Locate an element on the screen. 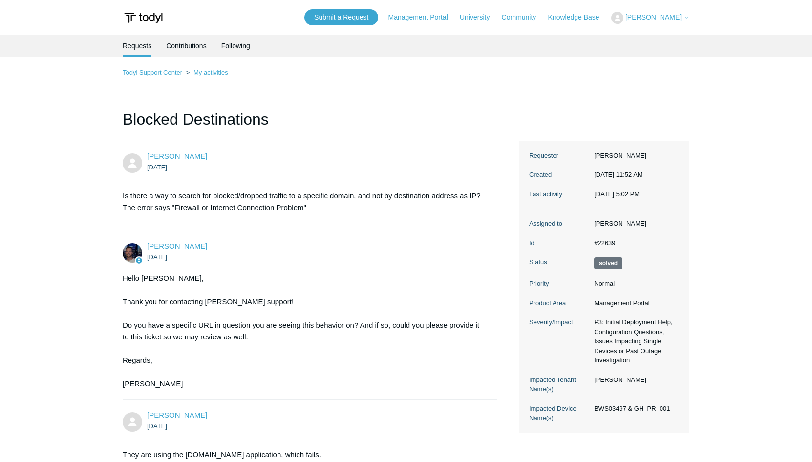  dt: Severity/Impact is located at coordinates (559, 323).